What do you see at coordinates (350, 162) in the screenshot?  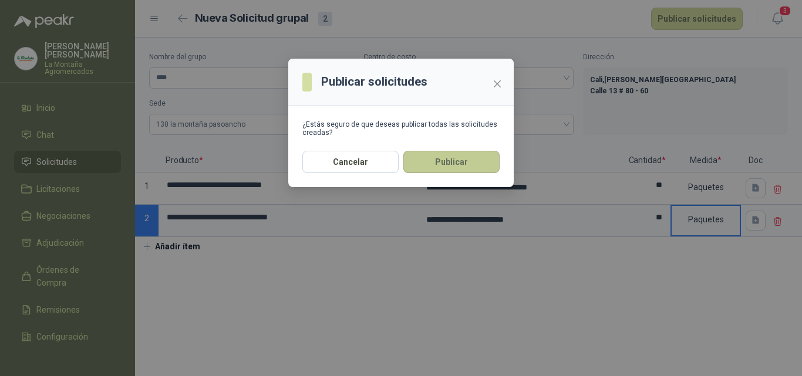 I see `button: Cancelar` at bounding box center [350, 162].